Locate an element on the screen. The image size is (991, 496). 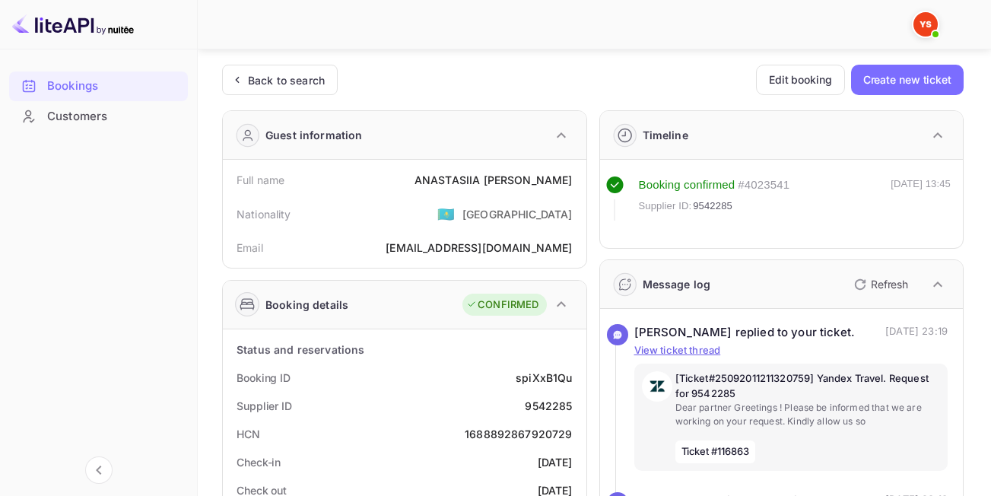
button: Create new ticket is located at coordinates (908, 80).